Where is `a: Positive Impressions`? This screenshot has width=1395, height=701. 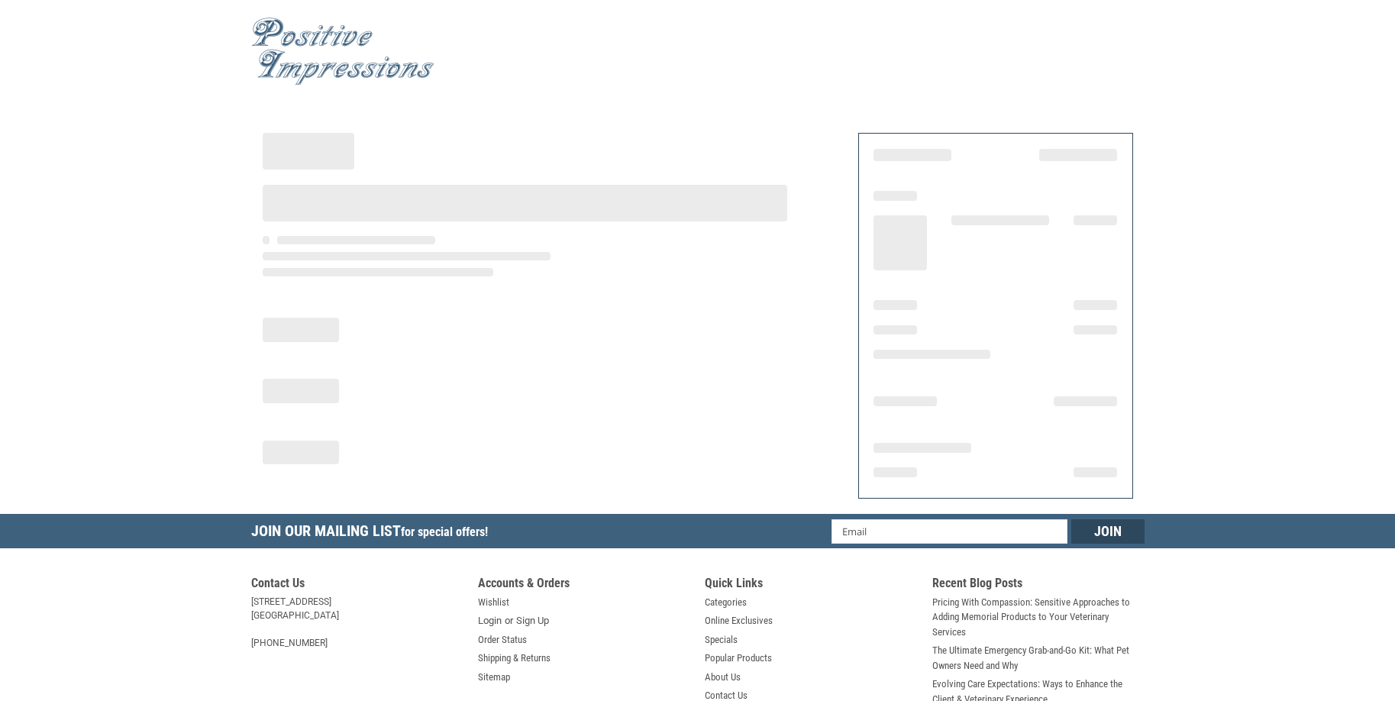 a: Positive Impressions is located at coordinates (343, 51).